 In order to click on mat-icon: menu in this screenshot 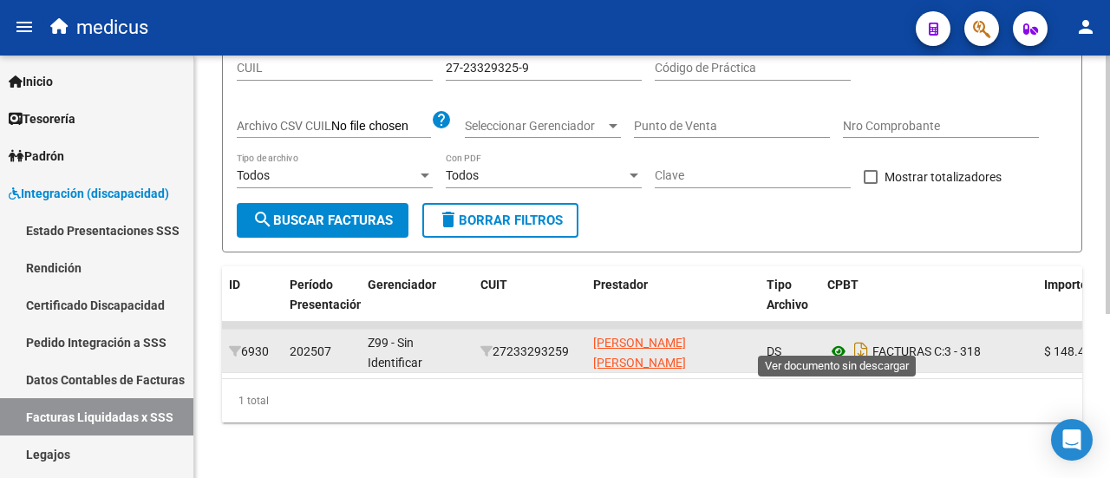, I will do `click(24, 27)`.